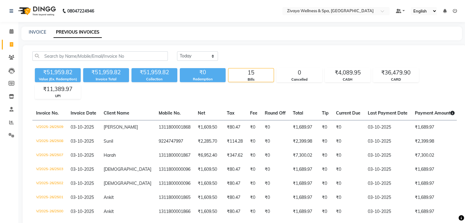  What do you see at coordinates (84, 113) in the screenshot?
I see `span: Invoice Date` at bounding box center [84, 113].